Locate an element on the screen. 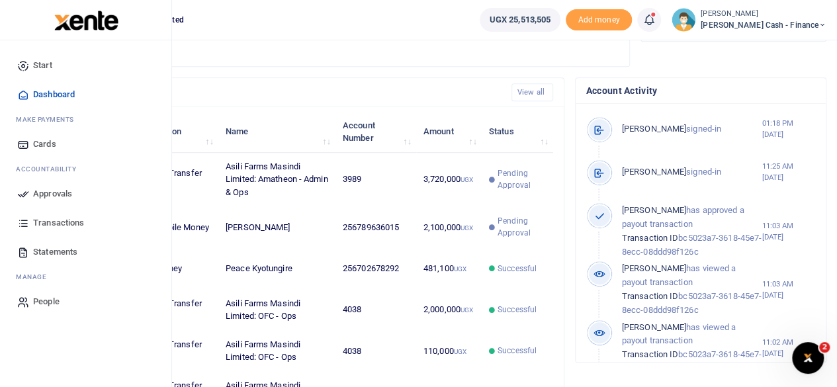 This screenshot has width=837, height=387. th: Name: activate to sort column ascending is located at coordinates (277, 132).